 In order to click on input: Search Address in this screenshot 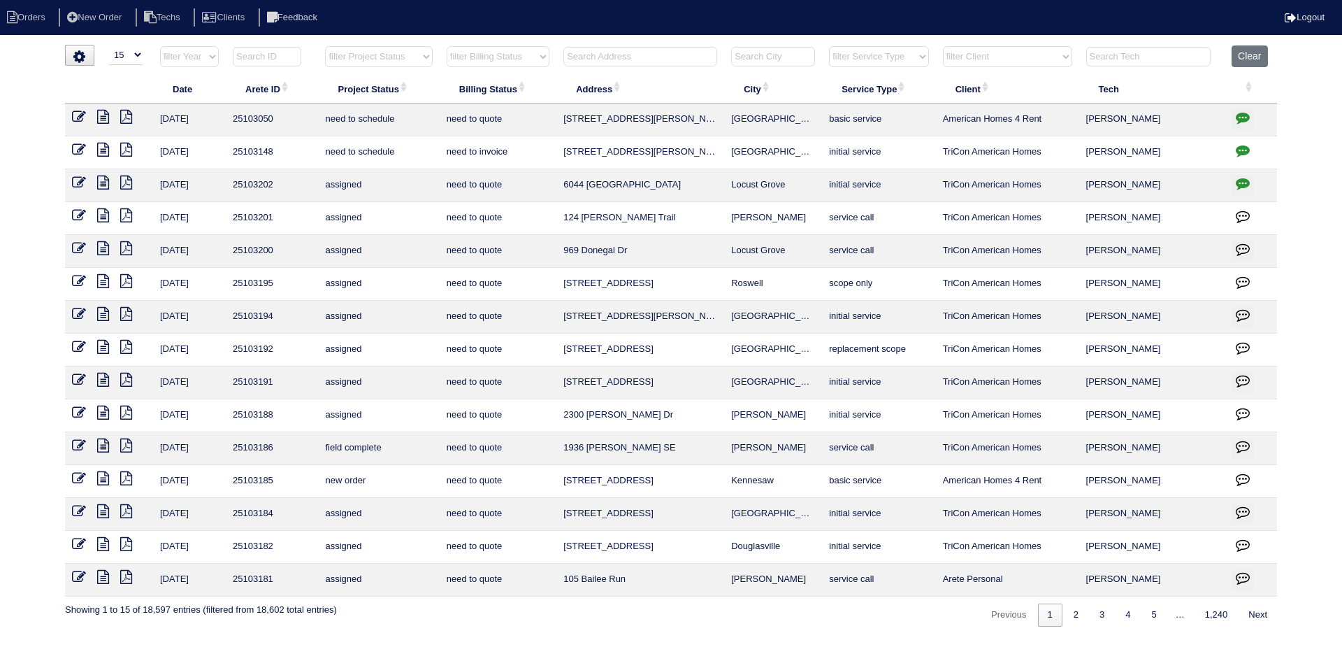, I will do `click(640, 57)`.